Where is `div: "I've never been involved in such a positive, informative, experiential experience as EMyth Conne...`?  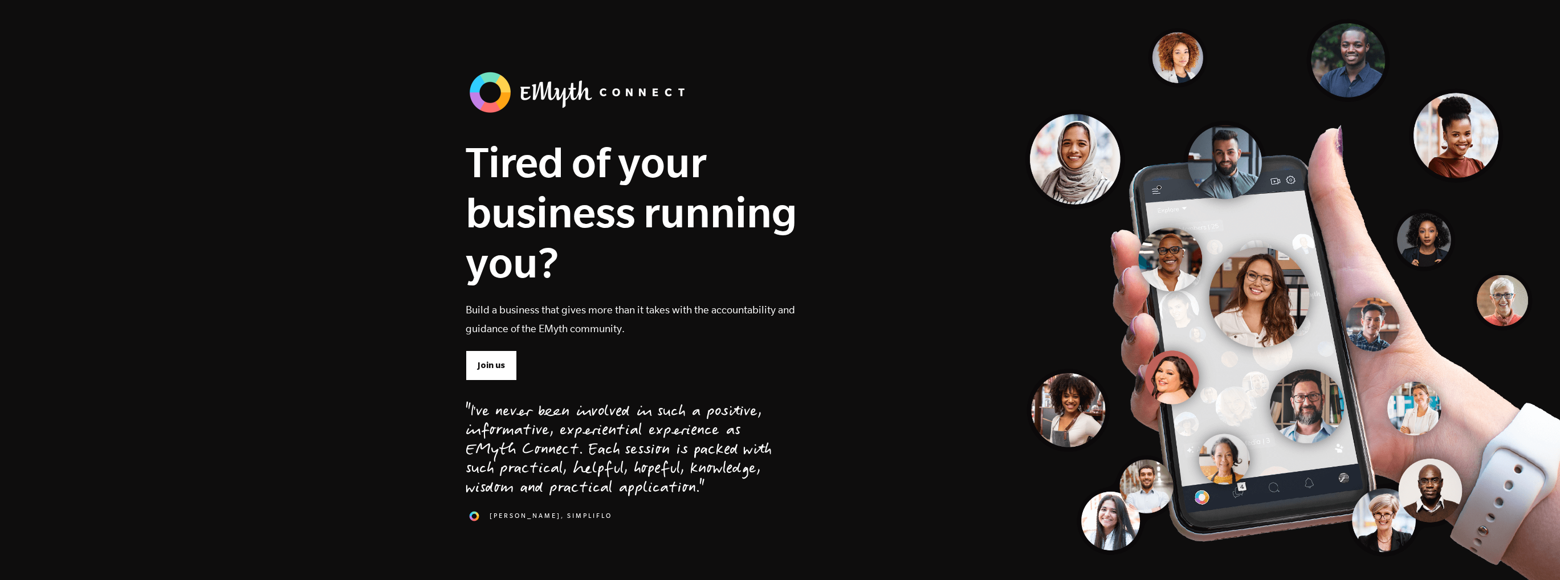
div: "I've never been involved in such a positive, informative, experiential experience as EMyth Conne... is located at coordinates (618, 451).